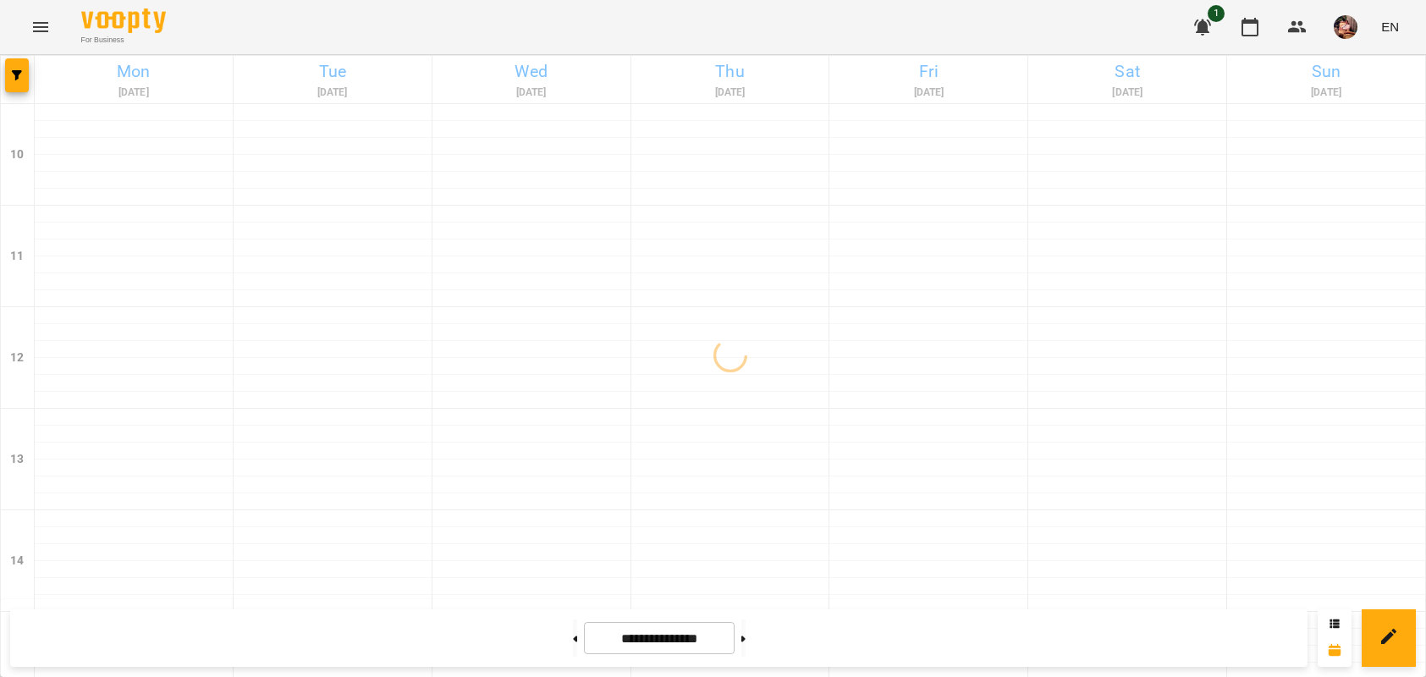  What do you see at coordinates (1346, 27) in the screenshot?
I see `img: 2a048b25d2e557de8b1a299ceab23d88.jpg` at bounding box center [1346, 27].